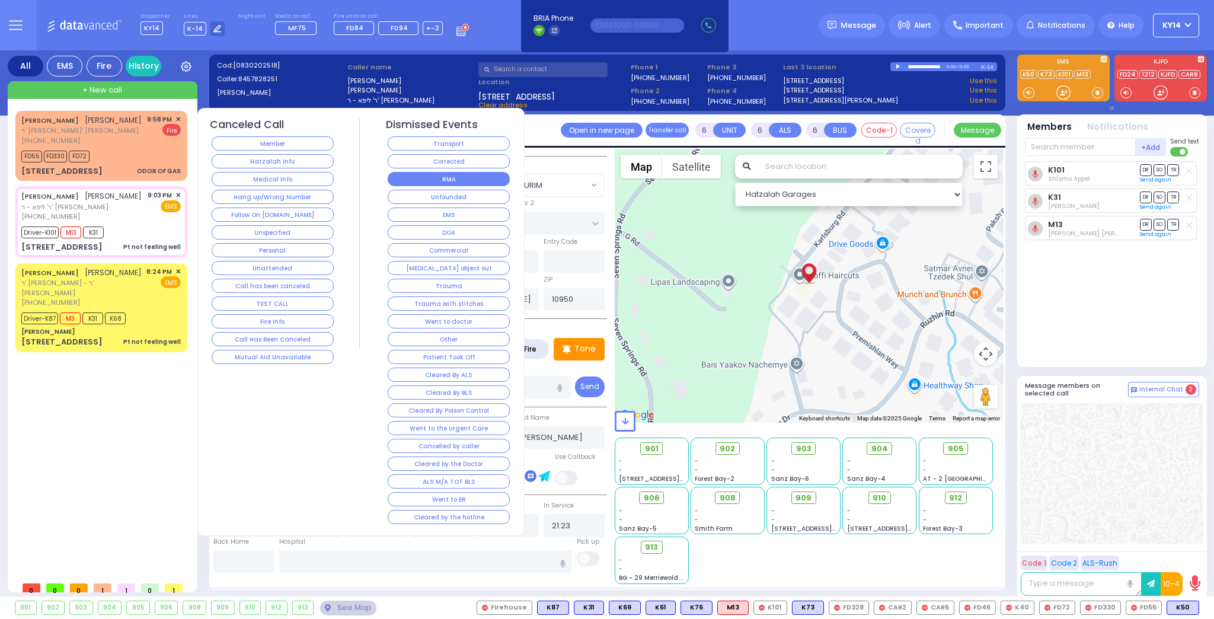  Describe the element at coordinates (1074, 206) in the screenshot. I see `span: Yisroel Feldman` at that location.